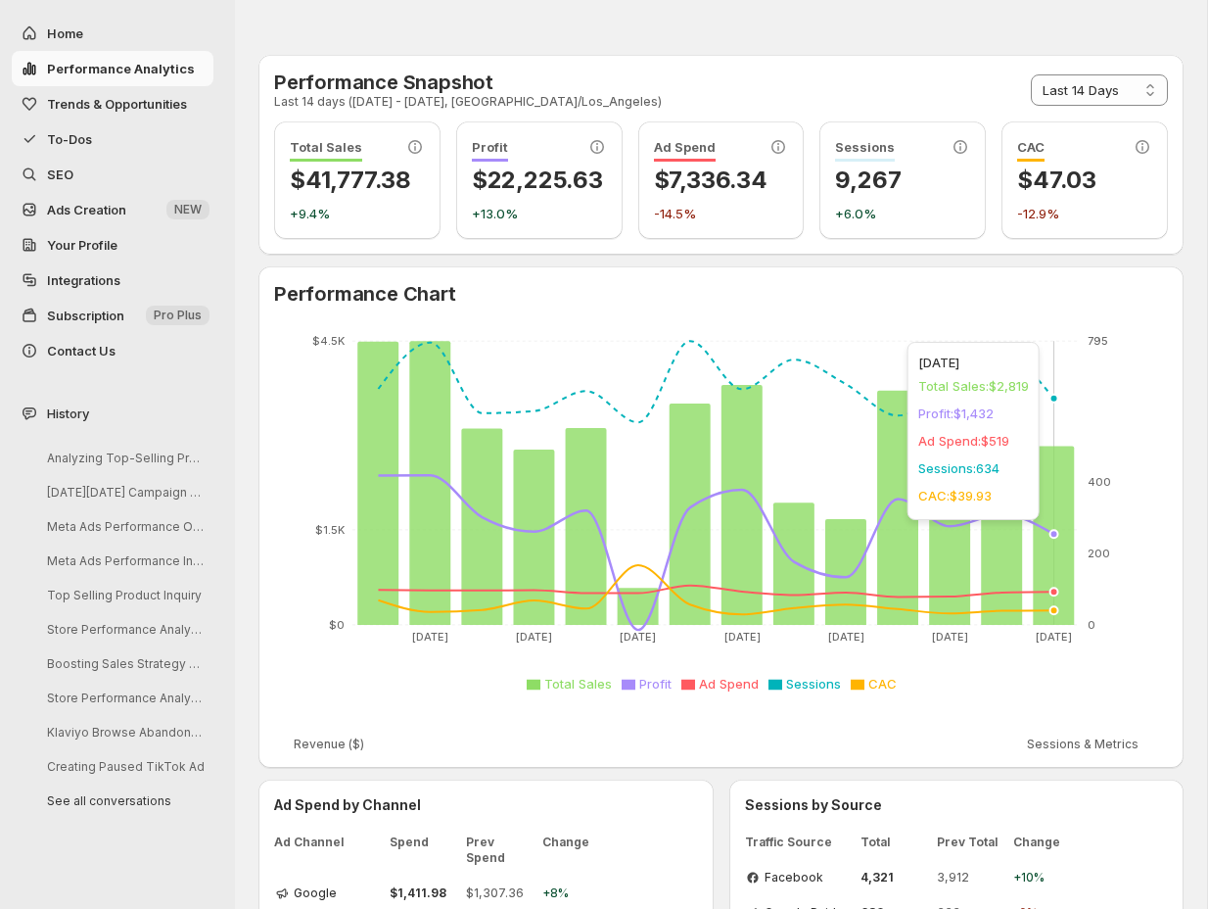 The width and height of the screenshot is (1208, 909). I want to click on span: Sessions & Metrics, so click(1083, 744).